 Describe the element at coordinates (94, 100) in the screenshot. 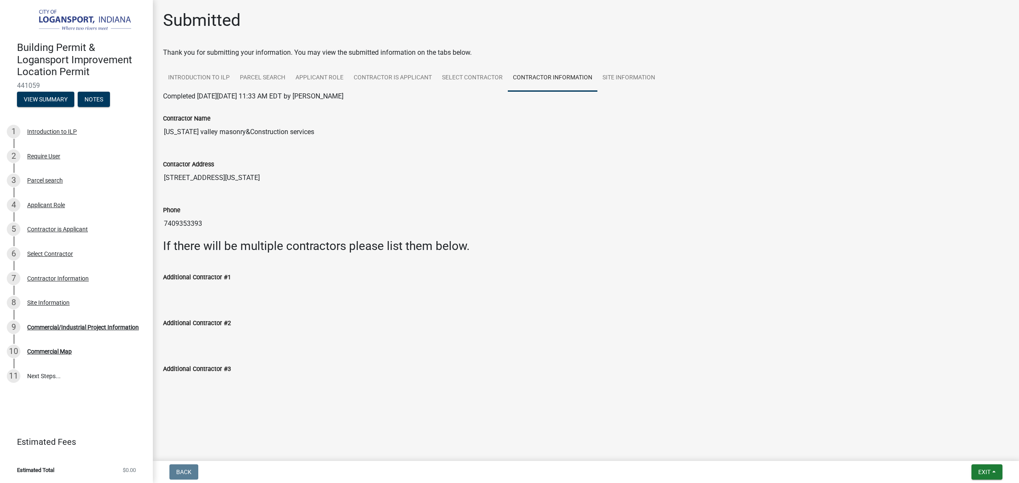

I see `wm-modal-confirm: Notes` at that location.